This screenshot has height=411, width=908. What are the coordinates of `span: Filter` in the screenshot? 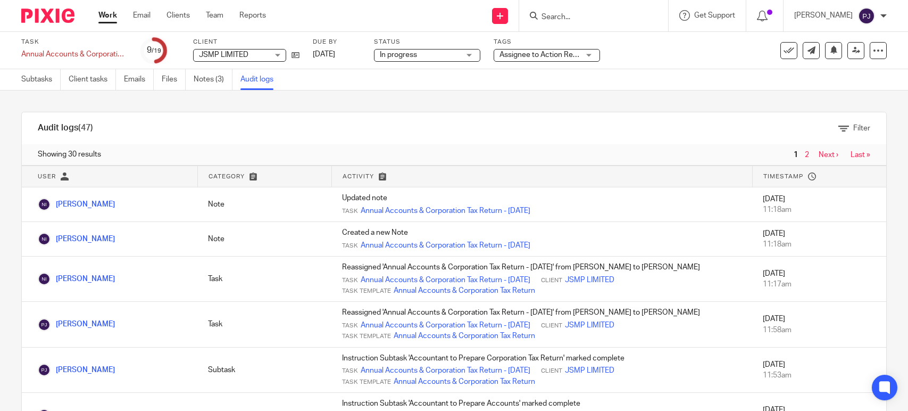 It's located at (862, 128).